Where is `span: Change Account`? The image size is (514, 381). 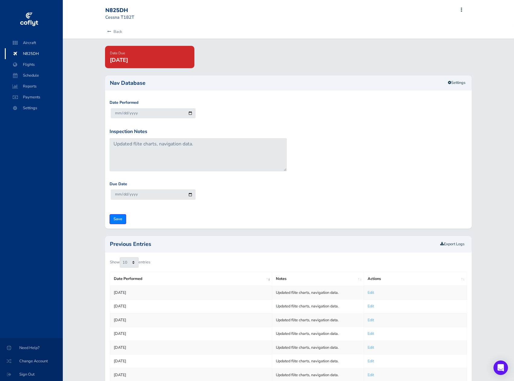 span: Change Account is located at coordinates (31, 361).